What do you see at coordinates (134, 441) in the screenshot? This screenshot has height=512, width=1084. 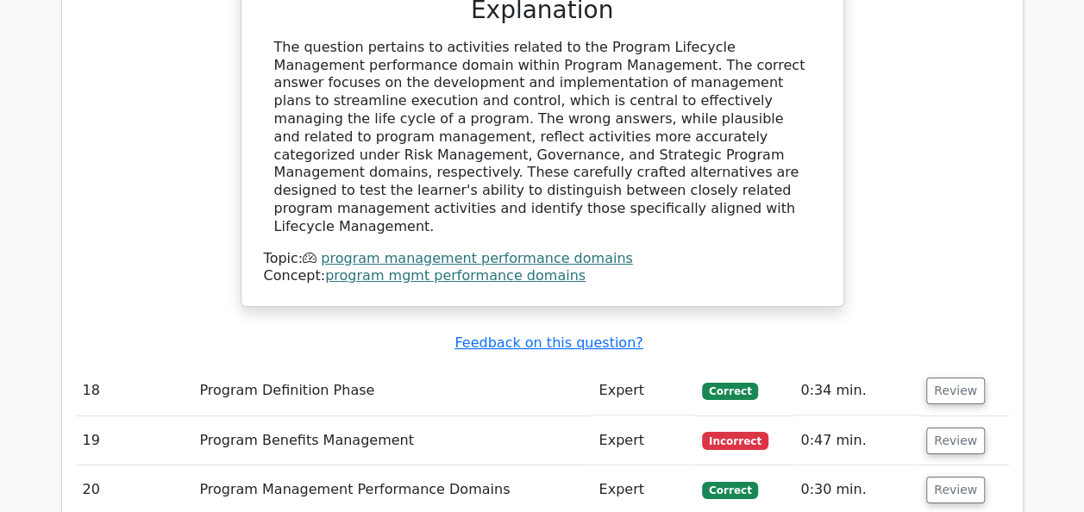 I see `td: 19` at bounding box center [134, 441].